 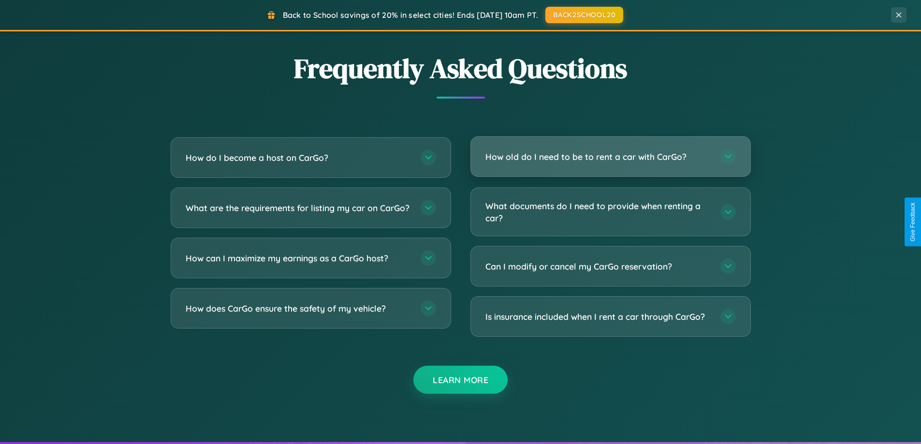 I want to click on button: BACK2SCHOOL20, so click(x=584, y=15).